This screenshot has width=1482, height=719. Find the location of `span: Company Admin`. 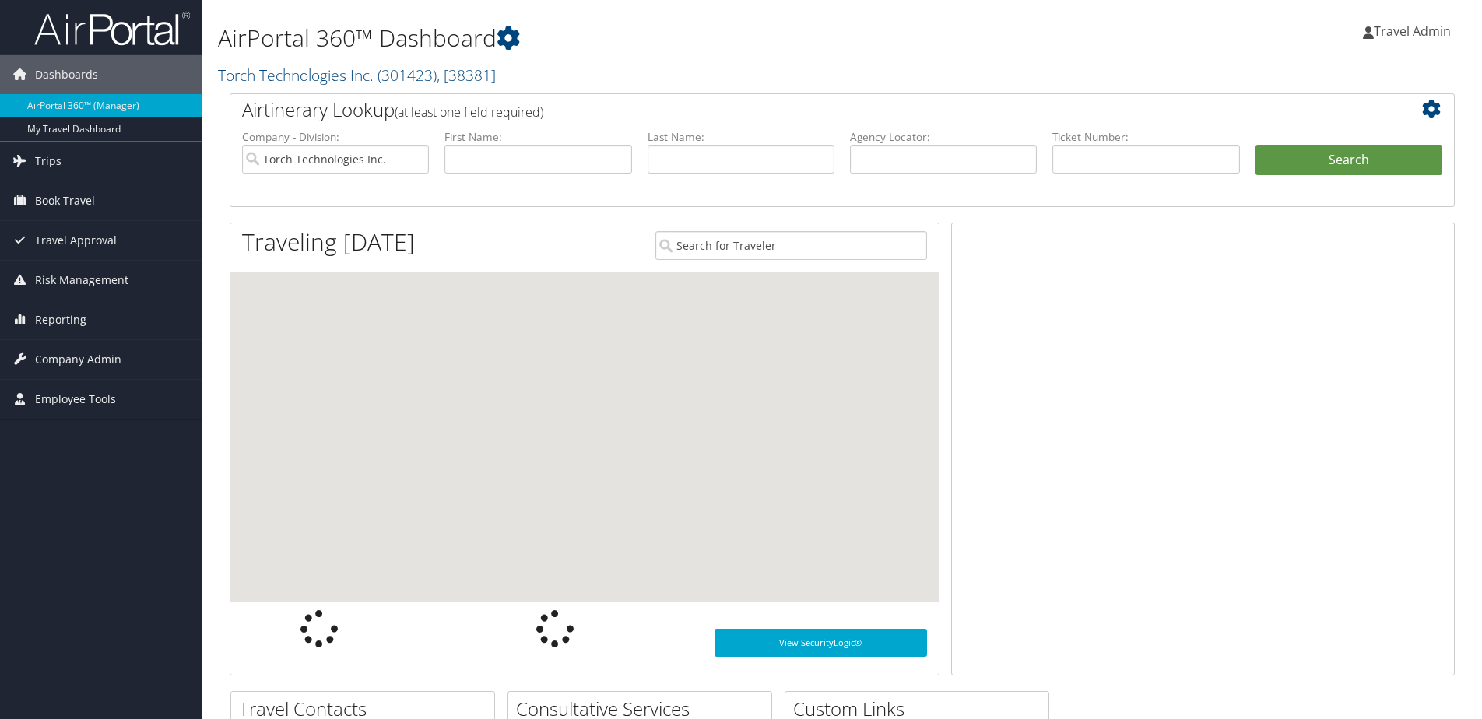

span: Company Admin is located at coordinates (78, 360).